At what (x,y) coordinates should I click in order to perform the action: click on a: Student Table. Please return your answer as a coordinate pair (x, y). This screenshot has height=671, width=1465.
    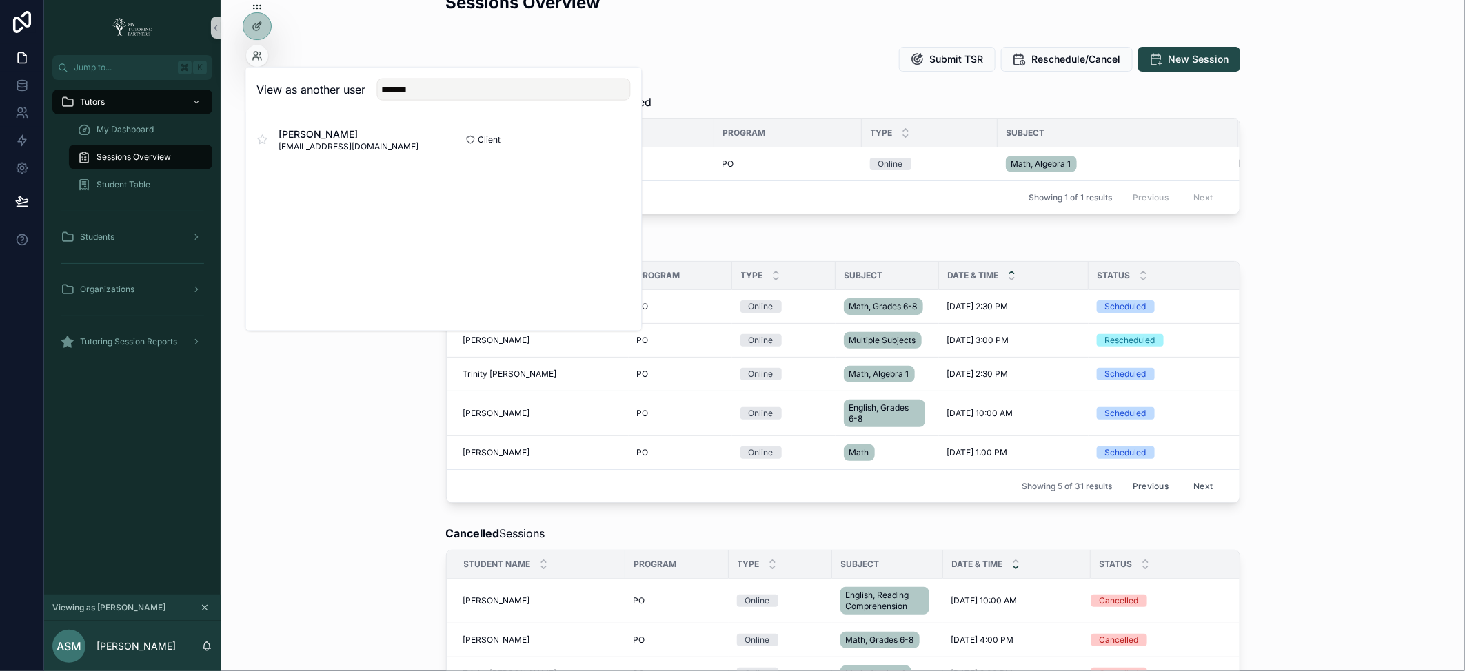
    Looking at the image, I should click on (141, 185).